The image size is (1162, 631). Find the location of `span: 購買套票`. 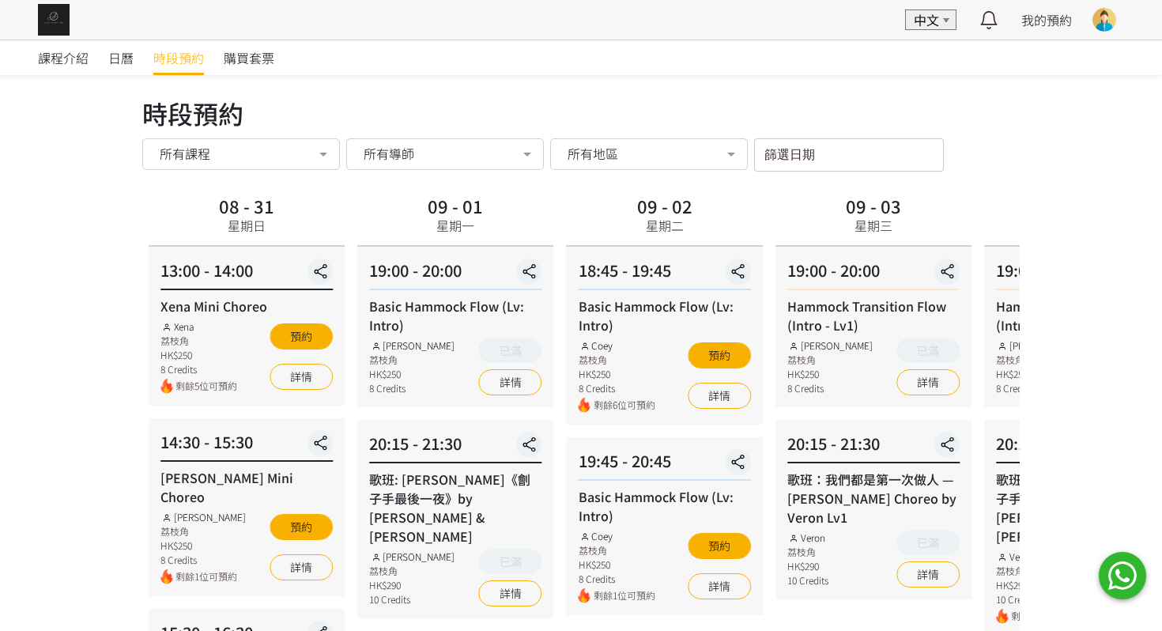

span: 購買套票 is located at coordinates (249, 58).